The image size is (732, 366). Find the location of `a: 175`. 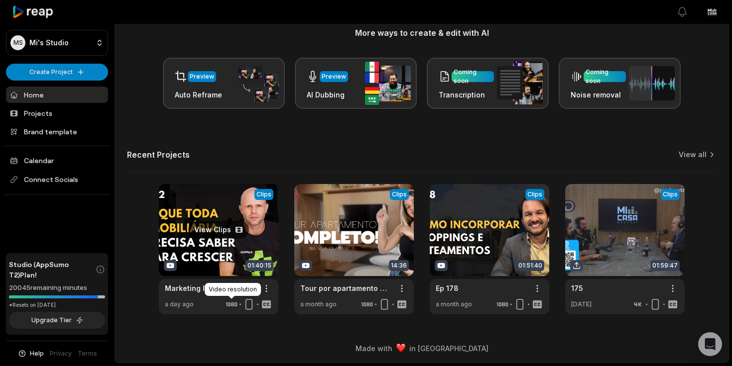

a: 175 is located at coordinates (577, 288).